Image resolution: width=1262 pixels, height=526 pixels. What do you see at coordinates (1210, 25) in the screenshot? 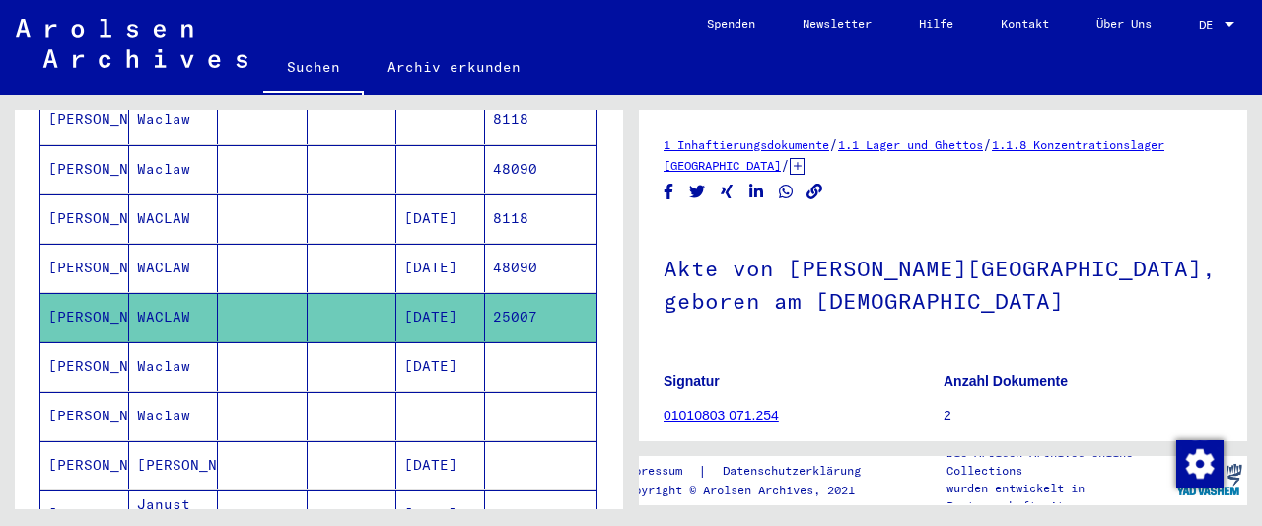
I see `span: DE` at bounding box center [1210, 25].